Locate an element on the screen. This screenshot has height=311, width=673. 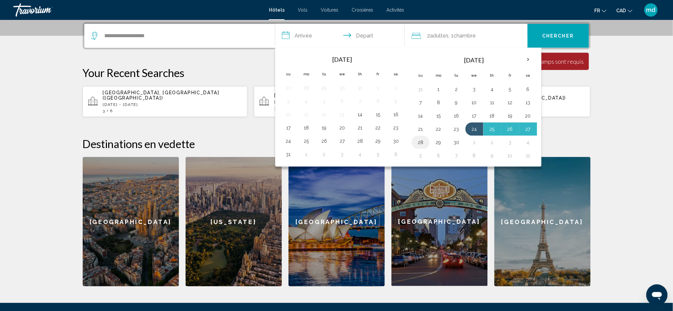
button: Day 25 is located at coordinates (306, 141).